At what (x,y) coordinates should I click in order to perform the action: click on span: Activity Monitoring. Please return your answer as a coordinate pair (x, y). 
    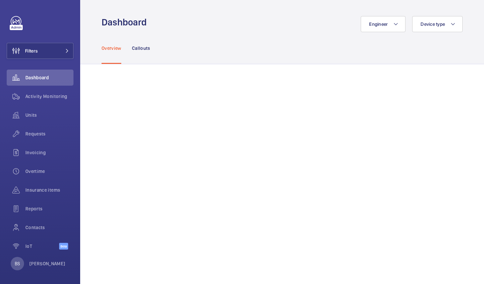
    Looking at the image, I should click on (49, 96).